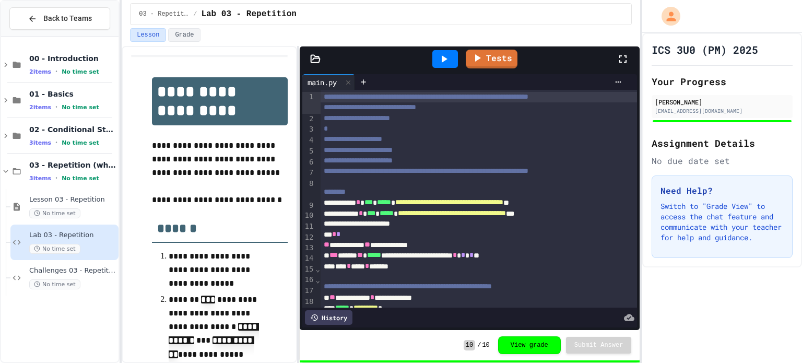 The width and height of the screenshot is (802, 363). I want to click on div: My Account, so click(667, 16).